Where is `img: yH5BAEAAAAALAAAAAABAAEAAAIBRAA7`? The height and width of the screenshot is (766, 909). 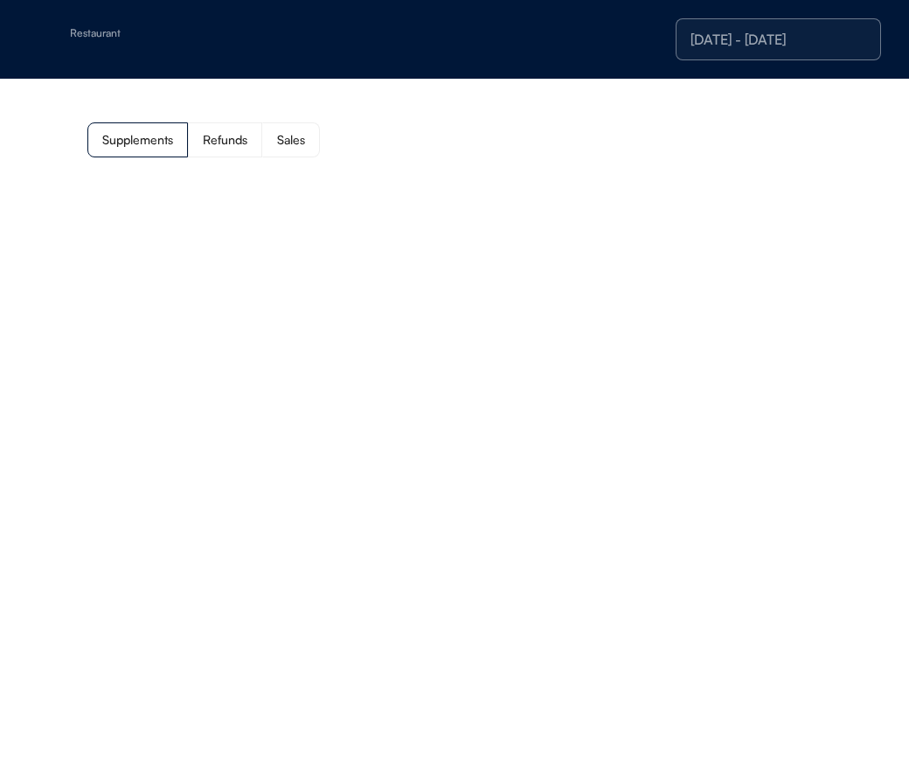
img: yH5BAEAAAAALAAAAAABAAEAAAIBRAA7 is located at coordinates (49, 39).